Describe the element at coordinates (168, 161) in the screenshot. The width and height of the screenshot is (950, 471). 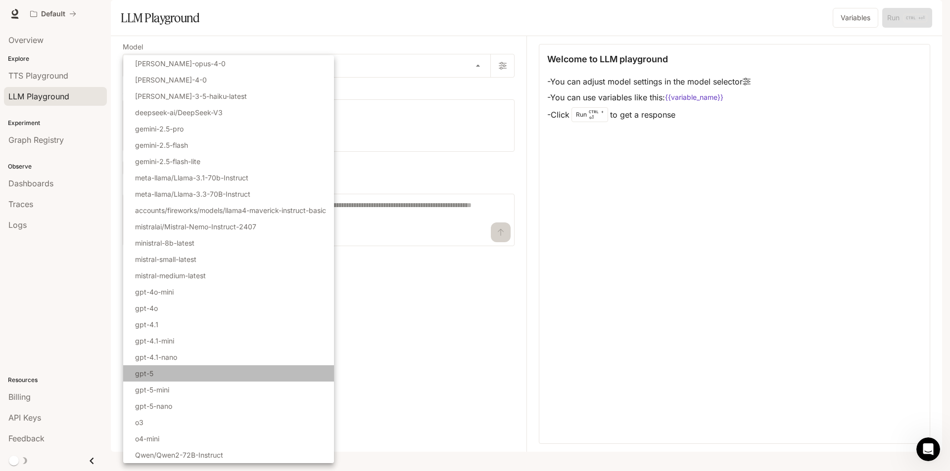
I see `p: gemini-2.5-flash-lite` at that location.